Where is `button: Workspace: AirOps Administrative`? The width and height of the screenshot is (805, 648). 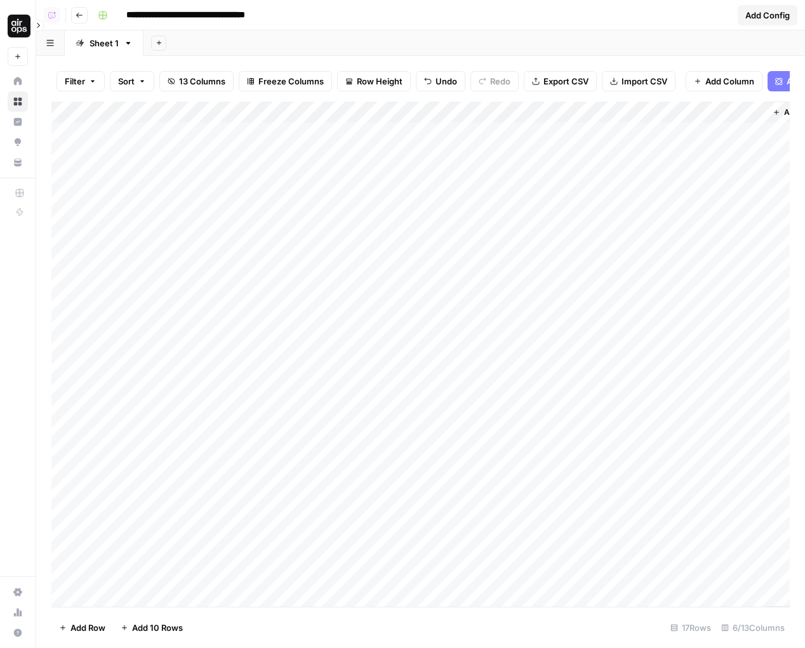
button: Workspace: AirOps Administrative is located at coordinates (18, 26).